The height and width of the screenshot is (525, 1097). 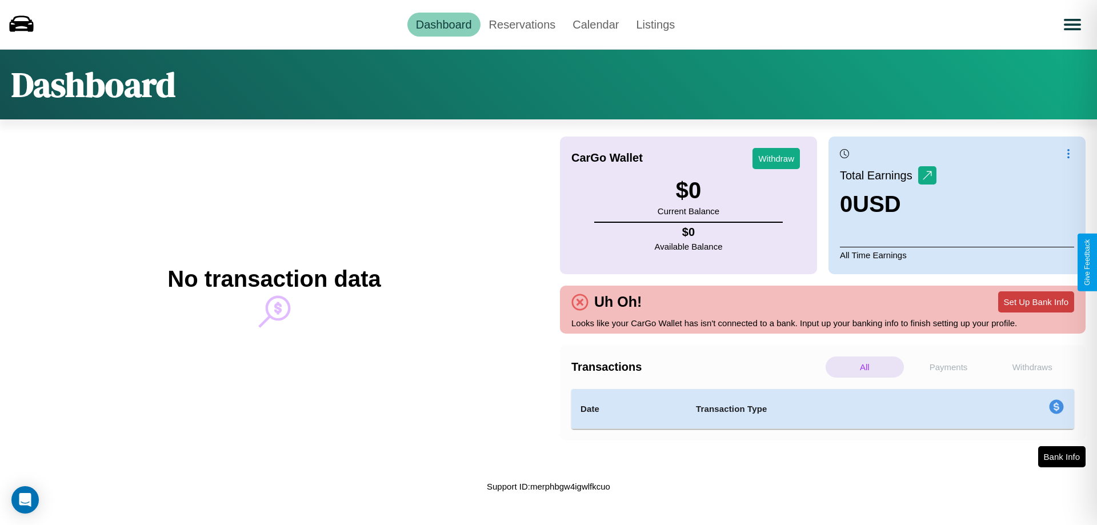 What do you see at coordinates (948, 367) in the screenshot?
I see `p: Payments` at bounding box center [948, 367].